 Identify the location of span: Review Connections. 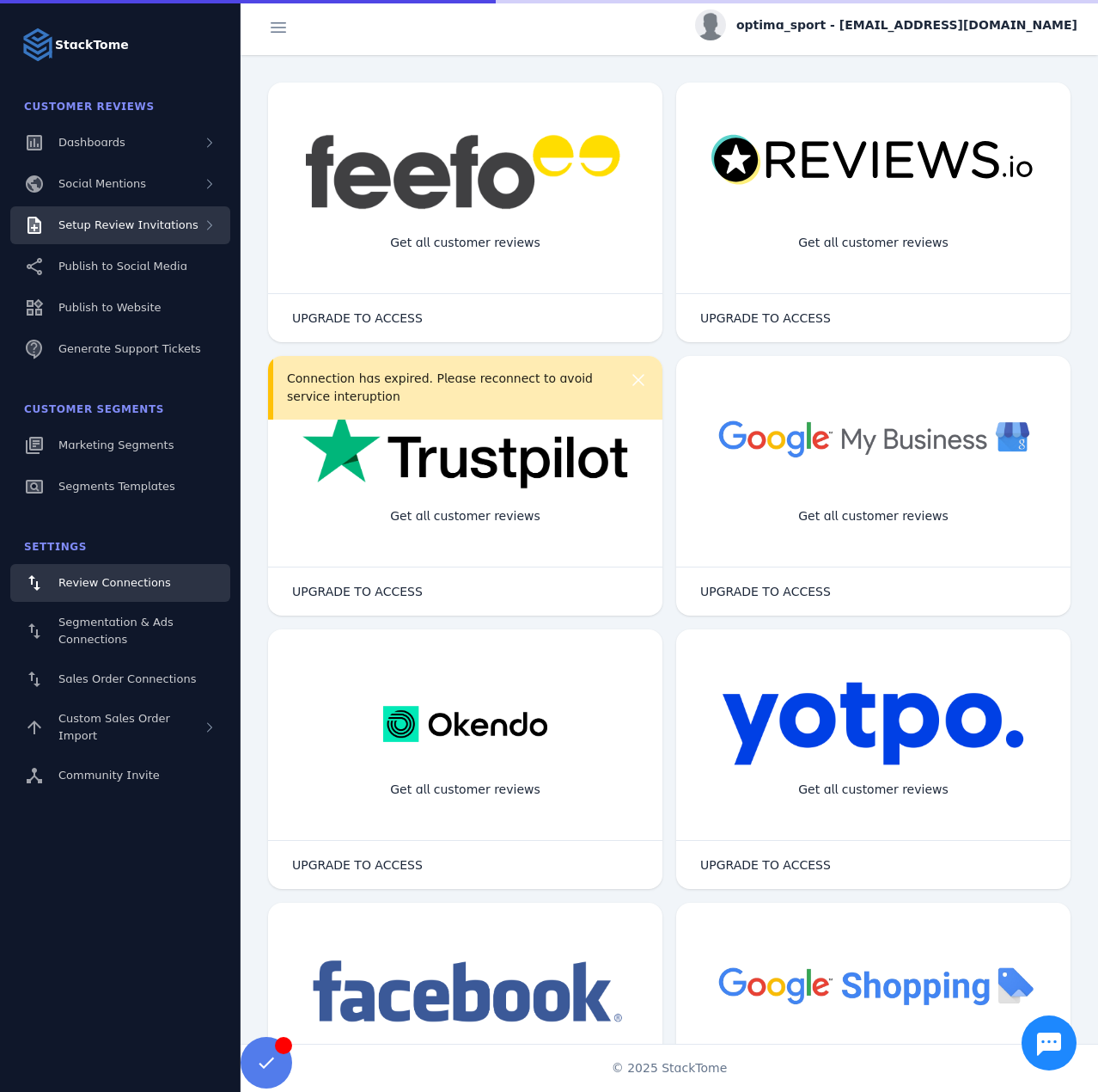
(114, 582).